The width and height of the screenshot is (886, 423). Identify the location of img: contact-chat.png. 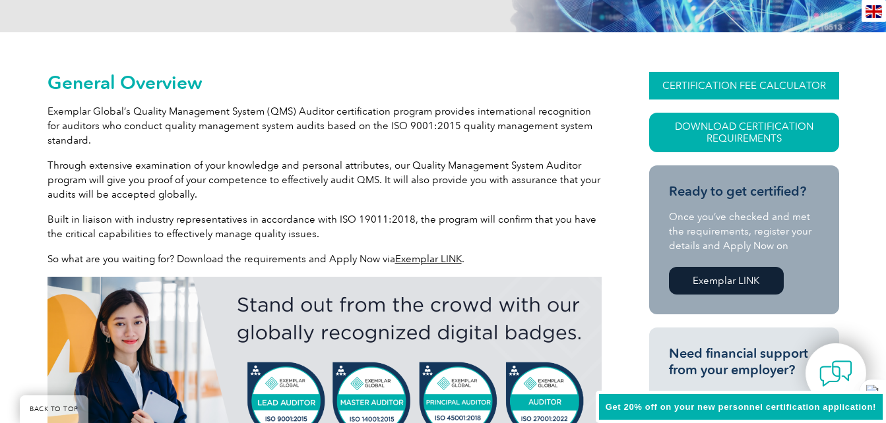
(836, 374).